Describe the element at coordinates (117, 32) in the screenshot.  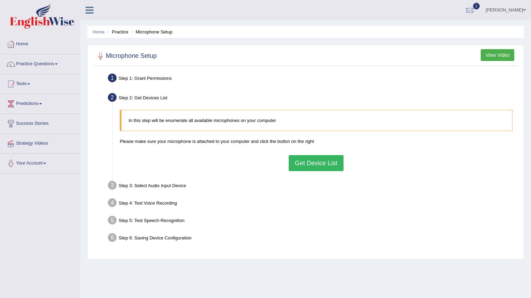
I see `li: Practice` at that location.